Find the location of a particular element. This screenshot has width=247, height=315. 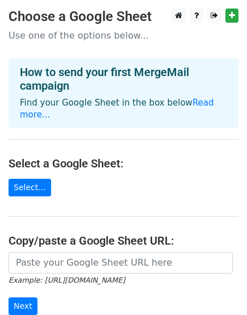

h4: Select a Google Sheet: is located at coordinates (123, 163).